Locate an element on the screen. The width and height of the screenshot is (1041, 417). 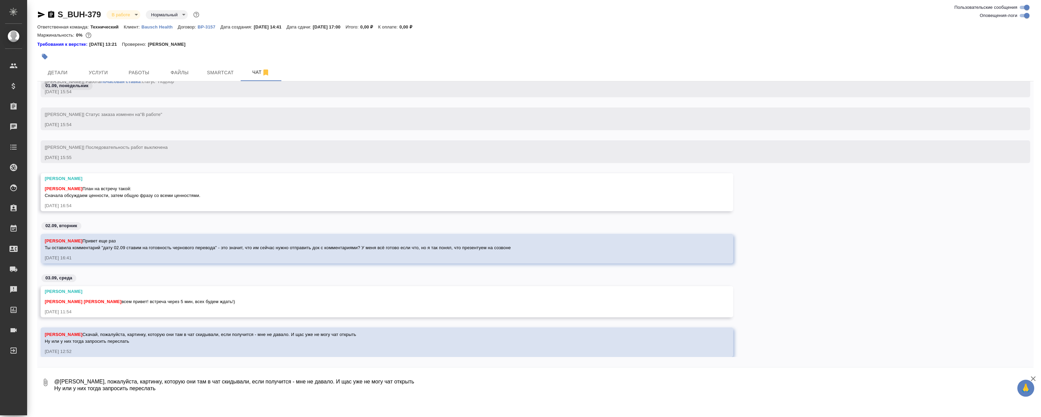
button: Скопировать ссылку is located at coordinates (51, 15).